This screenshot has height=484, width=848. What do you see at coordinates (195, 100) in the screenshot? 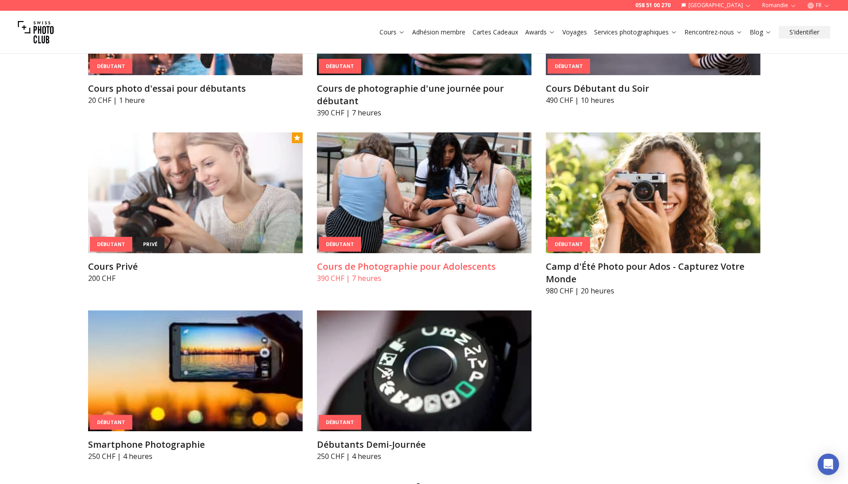
I see `p: 20 CHF | 1 heure` at bounding box center [195, 100].